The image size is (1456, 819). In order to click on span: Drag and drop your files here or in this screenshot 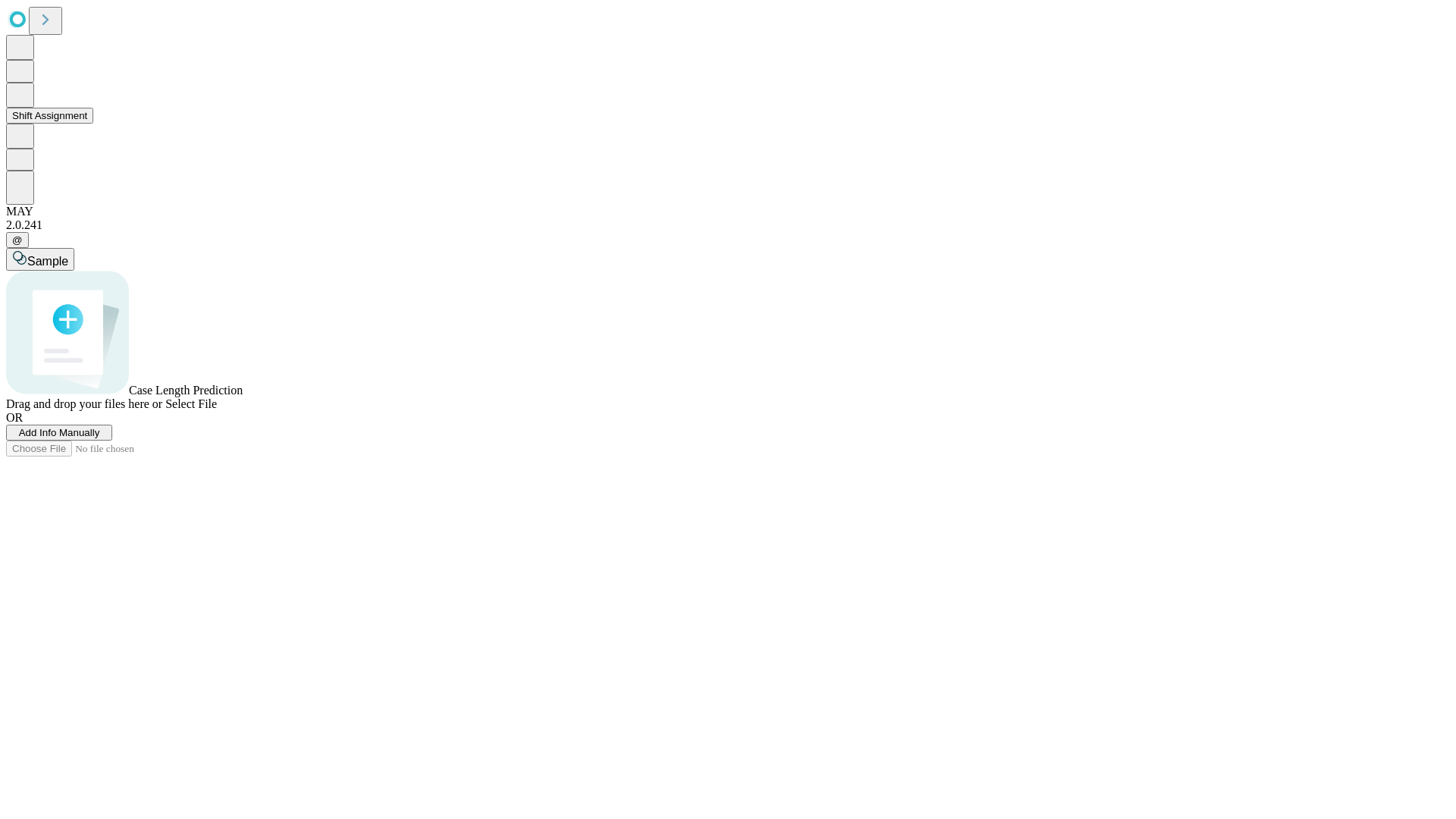, I will do `click(84, 403)`.